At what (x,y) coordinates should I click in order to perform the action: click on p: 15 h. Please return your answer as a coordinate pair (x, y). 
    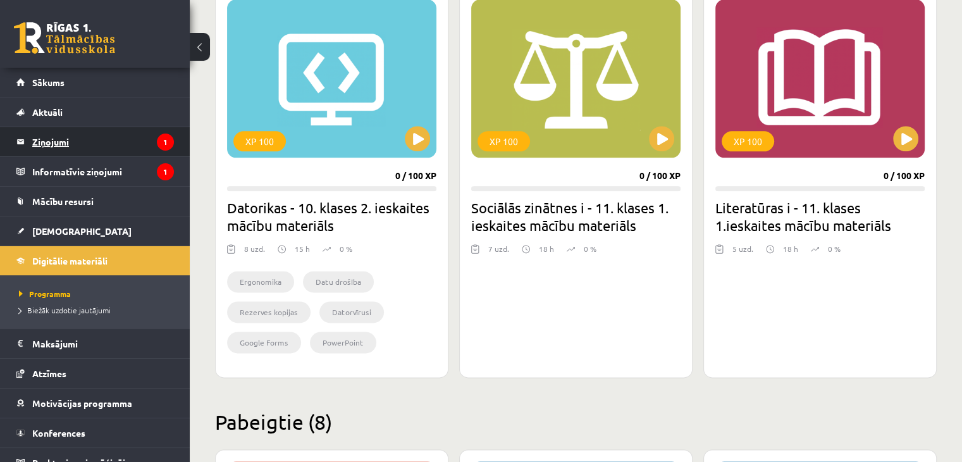
    Looking at the image, I should click on (302, 249).